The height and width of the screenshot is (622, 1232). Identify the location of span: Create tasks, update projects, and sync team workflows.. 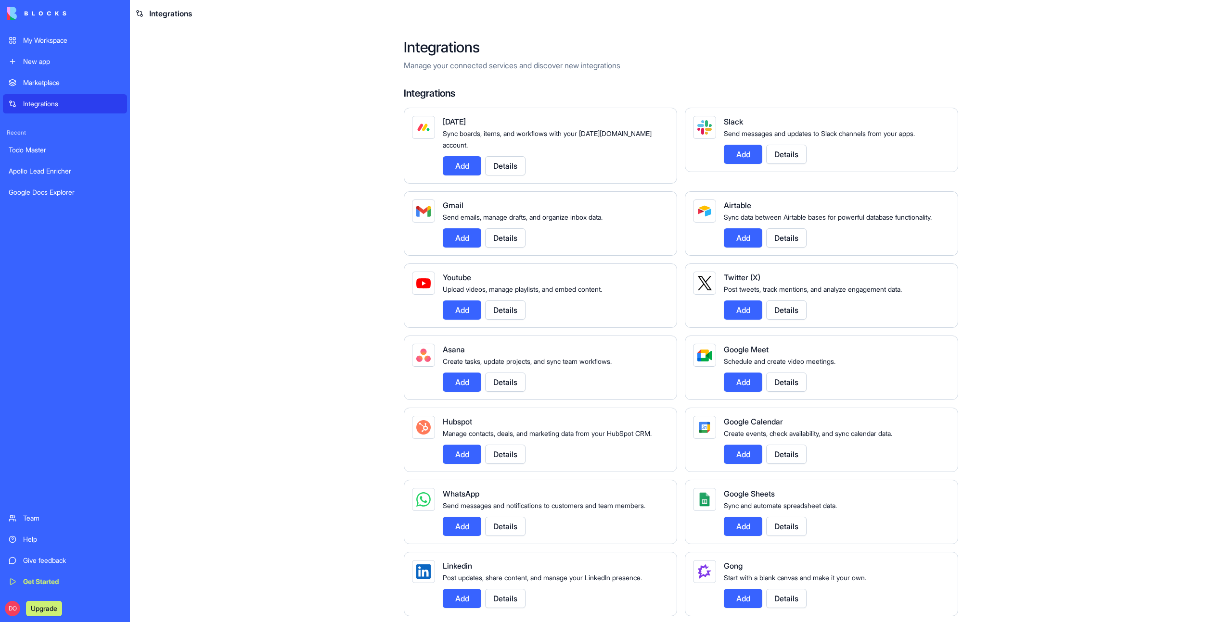
(527, 361).